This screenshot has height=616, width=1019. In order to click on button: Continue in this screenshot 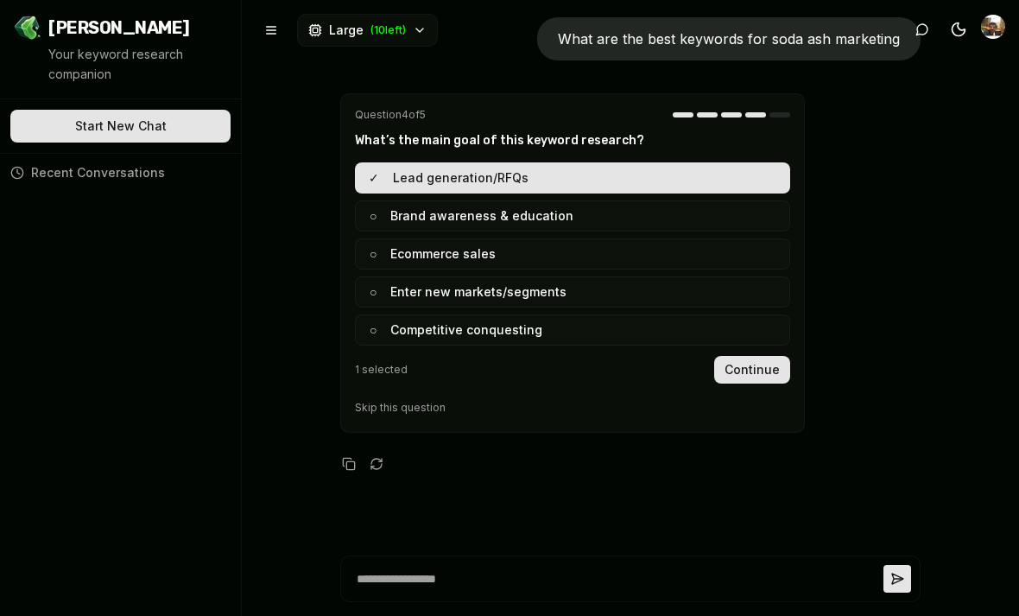, I will do `click(753, 370)`.